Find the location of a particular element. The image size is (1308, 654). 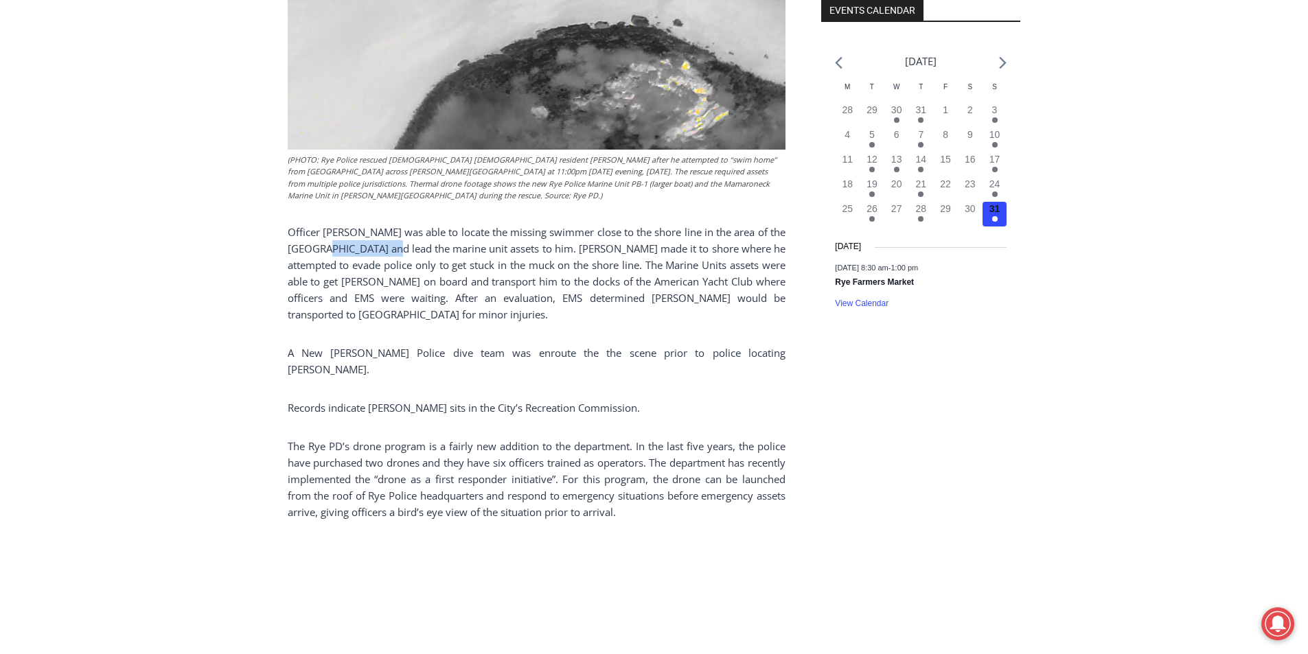

button: 30 Has events is located at coordinates (897, 115).